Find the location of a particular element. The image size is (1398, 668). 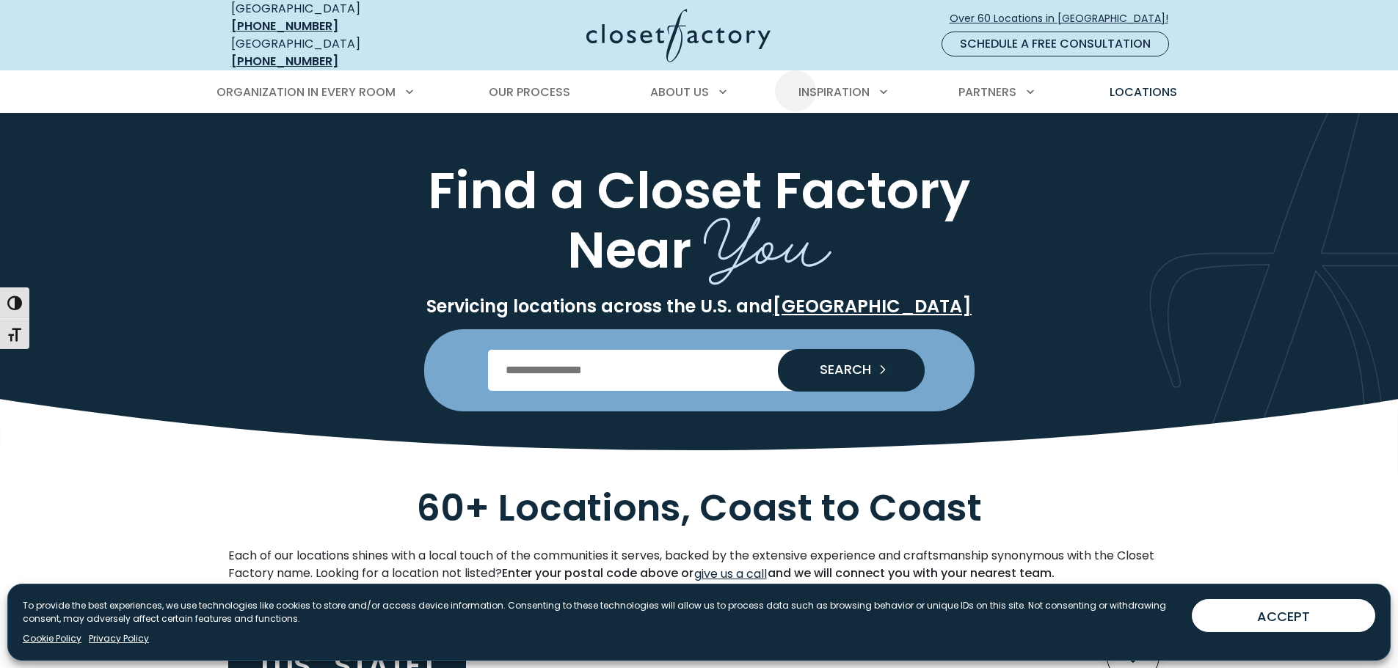

p: To provide the best experiences, we use technologies like cookies to store and/or access device i... is located at coordinates (601, 613).